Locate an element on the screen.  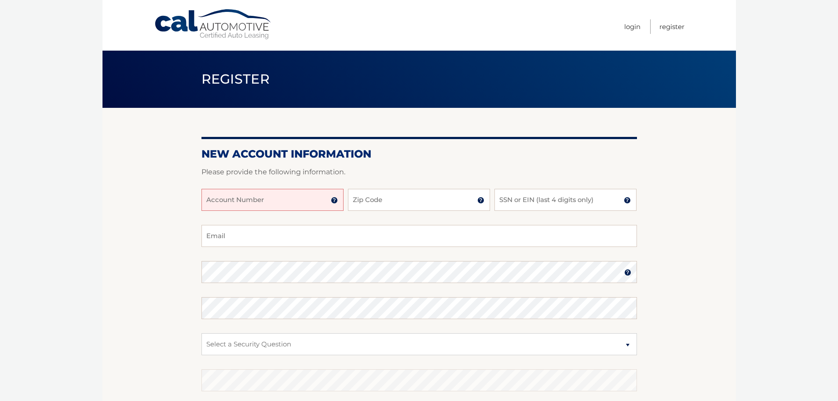
a: Register is located at coordinates (672, 26).